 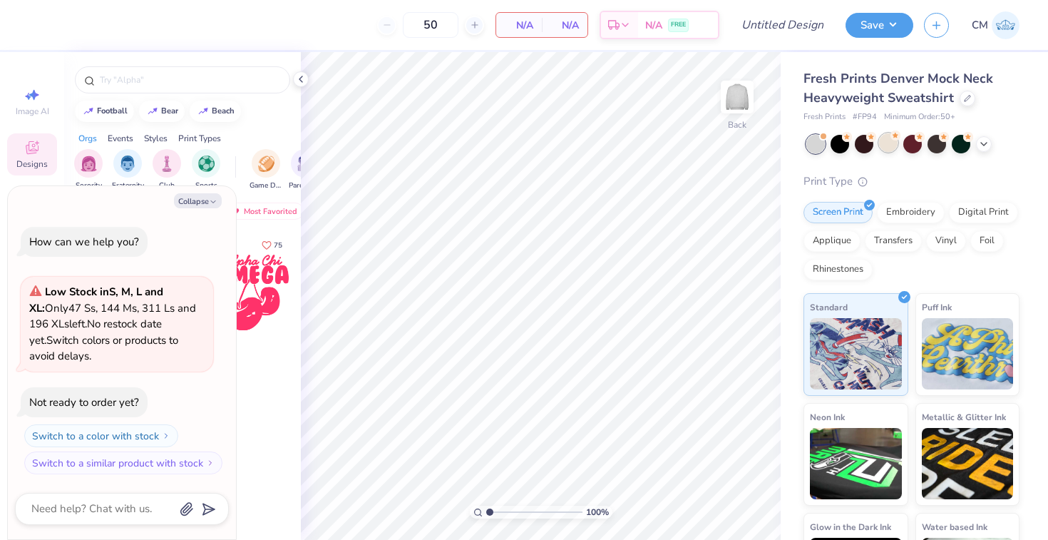 I want to click on div: Print Type, so click(x=911, y=181).